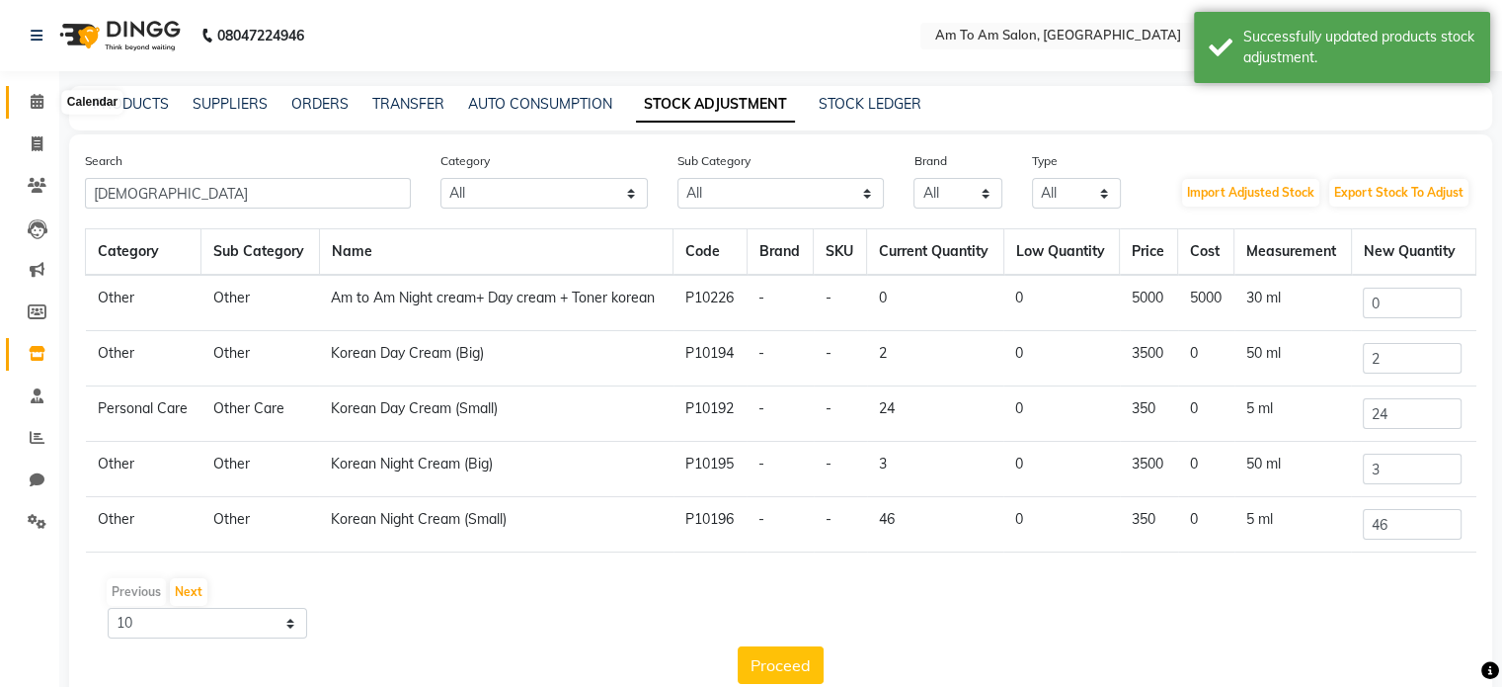  What do you see at coordinates (496, 252) in the screenshot?
I see `th: Name` at bounding box center [496, 252].